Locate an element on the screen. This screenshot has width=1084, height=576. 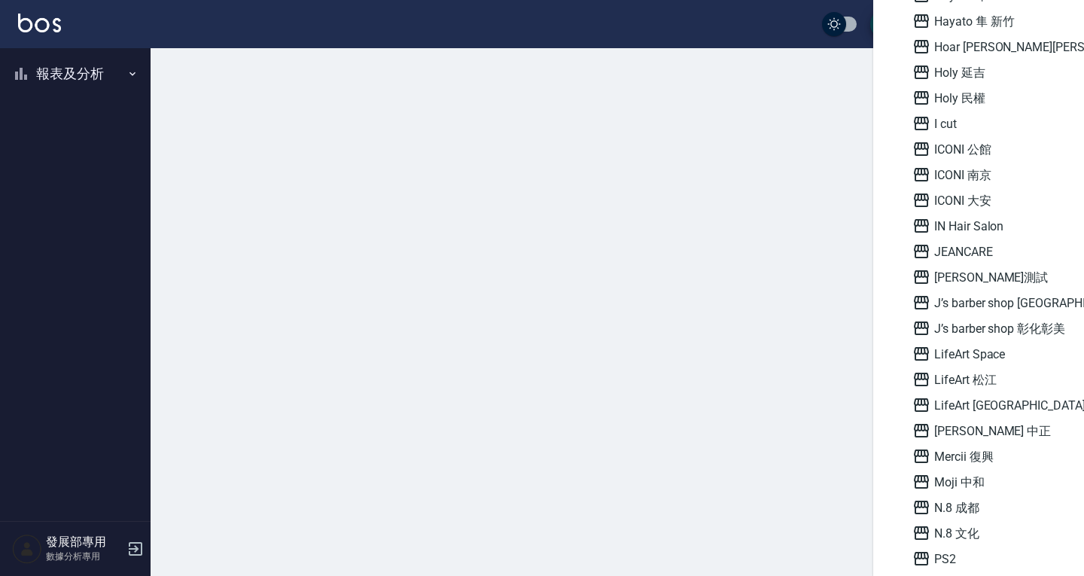
span: ICONI 公館 is located at coordinates (986, 149).